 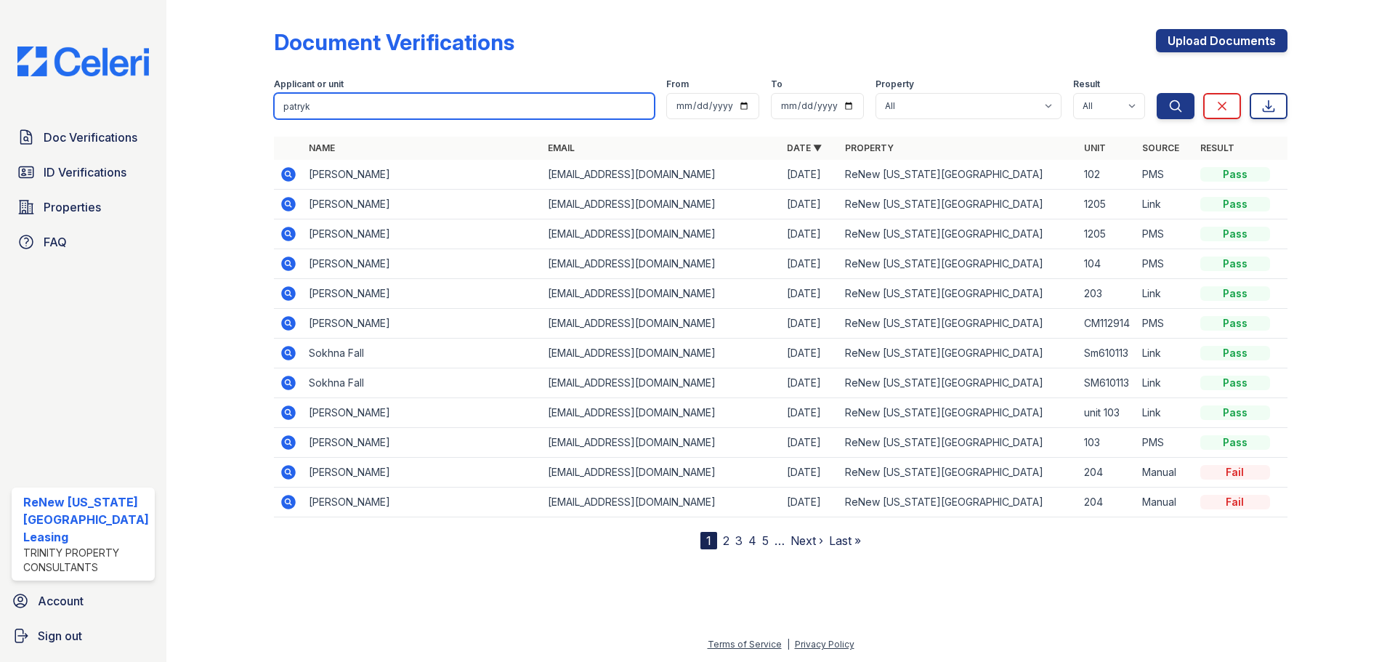 I want to click on span: Sign out, so click(x=60, y=636).